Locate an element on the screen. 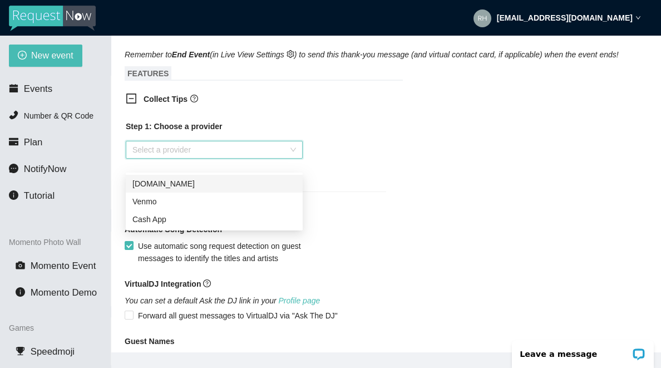 This screenshot has height=368, width=661. span: message is located at coordinates (13, 168).